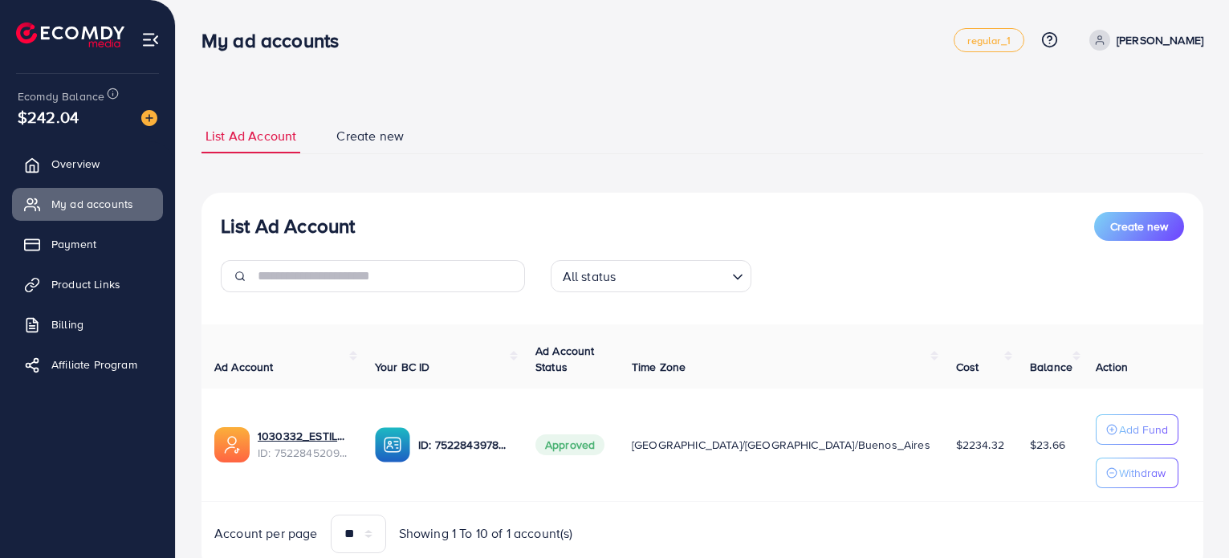 Image resolution: width=1229 pixels, height=558 pixels. What do you see at coordinates (980, 445) in the screenshot?
I see `span: $2234.32` at bounding box center [980, 445].